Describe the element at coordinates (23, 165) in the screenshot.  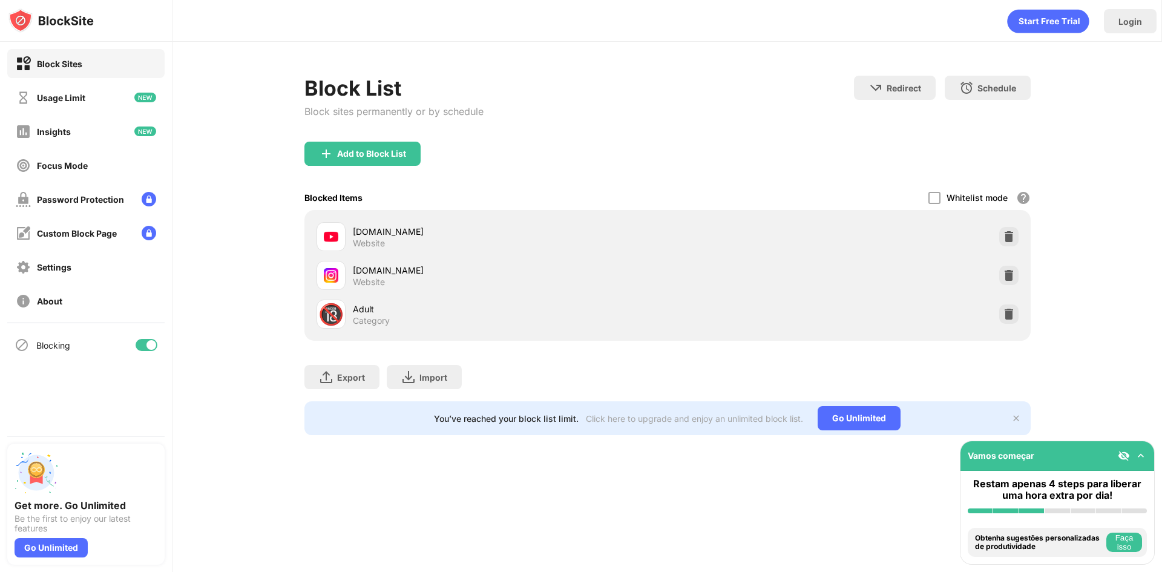
I see `img: focus-off.svg` at that location.